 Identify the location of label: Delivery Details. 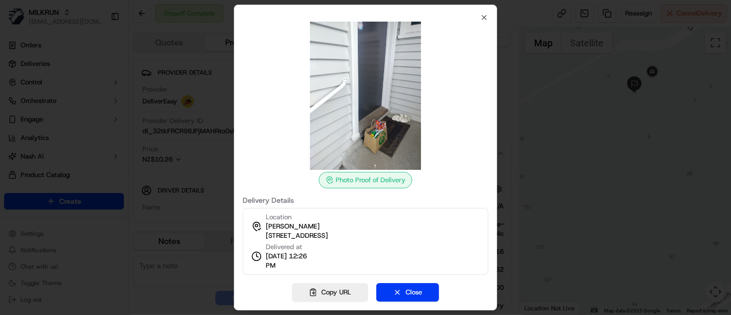
(365, 200).